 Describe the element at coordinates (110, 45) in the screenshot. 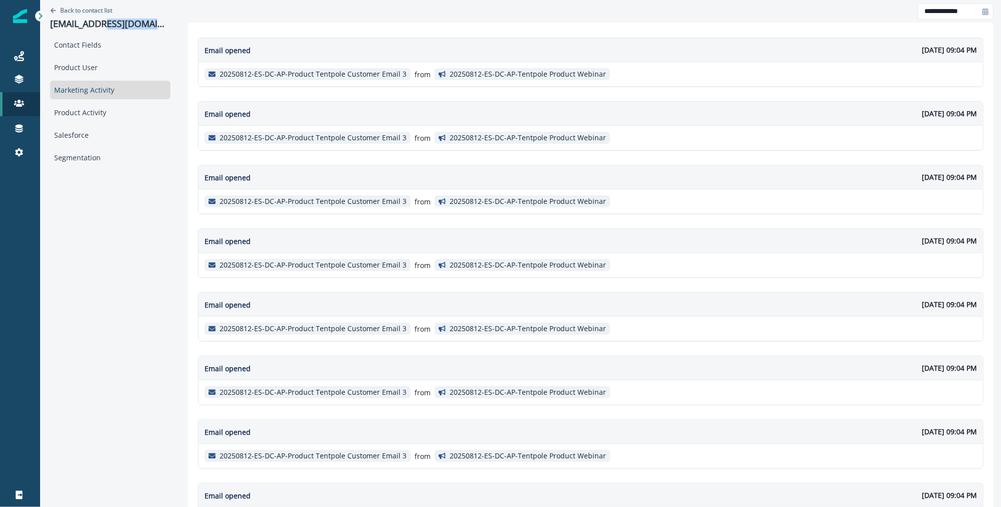

I see `div: Contact Fields` at that location.